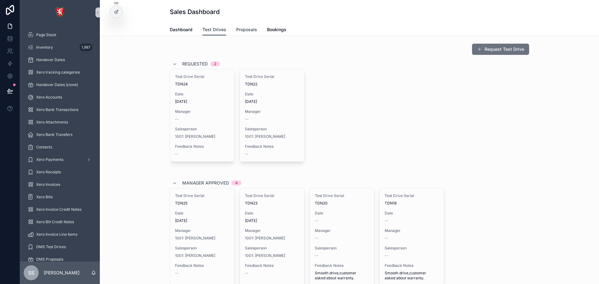 The width and height of the screenshot is (599, 284). Describe the element at coordinates (181, 30) in the screenshot. I see `a: Dashboard` at that location.